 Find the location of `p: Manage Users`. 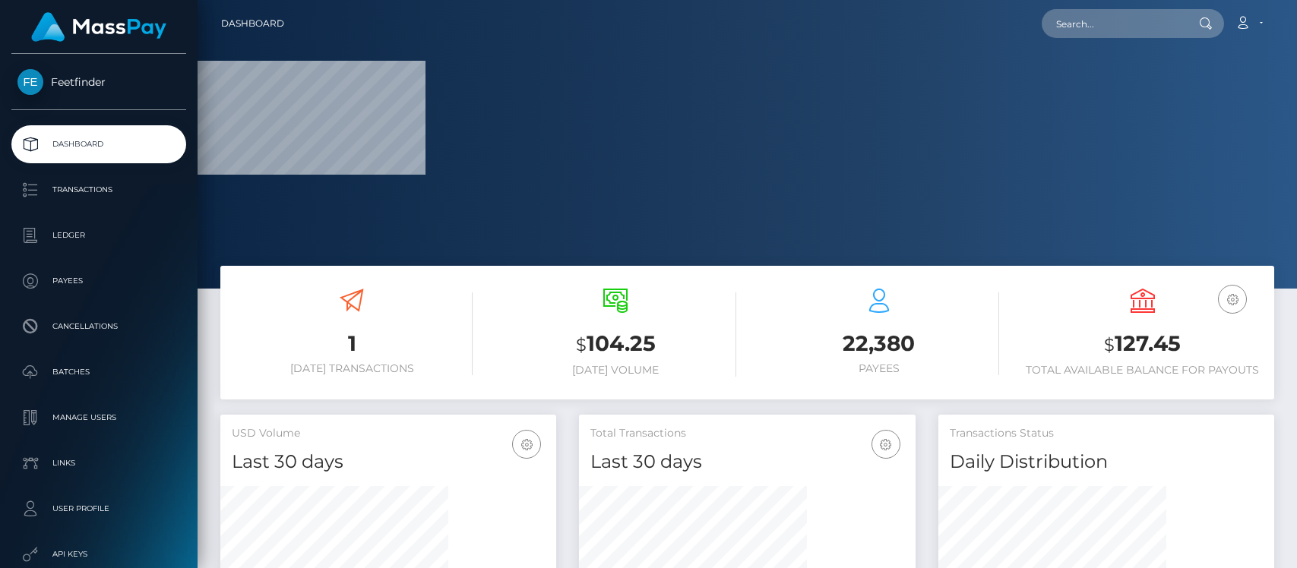

p: Manage Users is located at coordinates (99, 418).